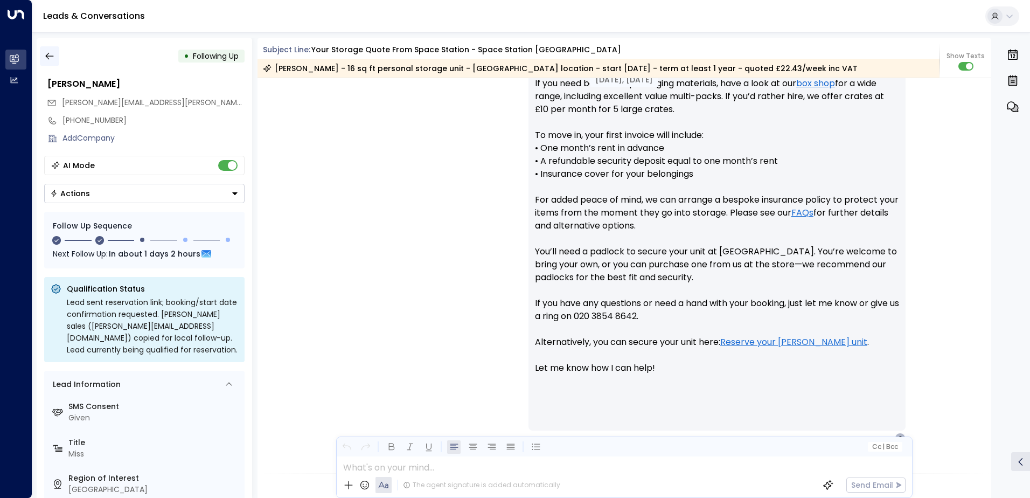 Image resolution: width=1030 pixels, height=498 pixels. I want to click on div: Miss, so click(154, 454).